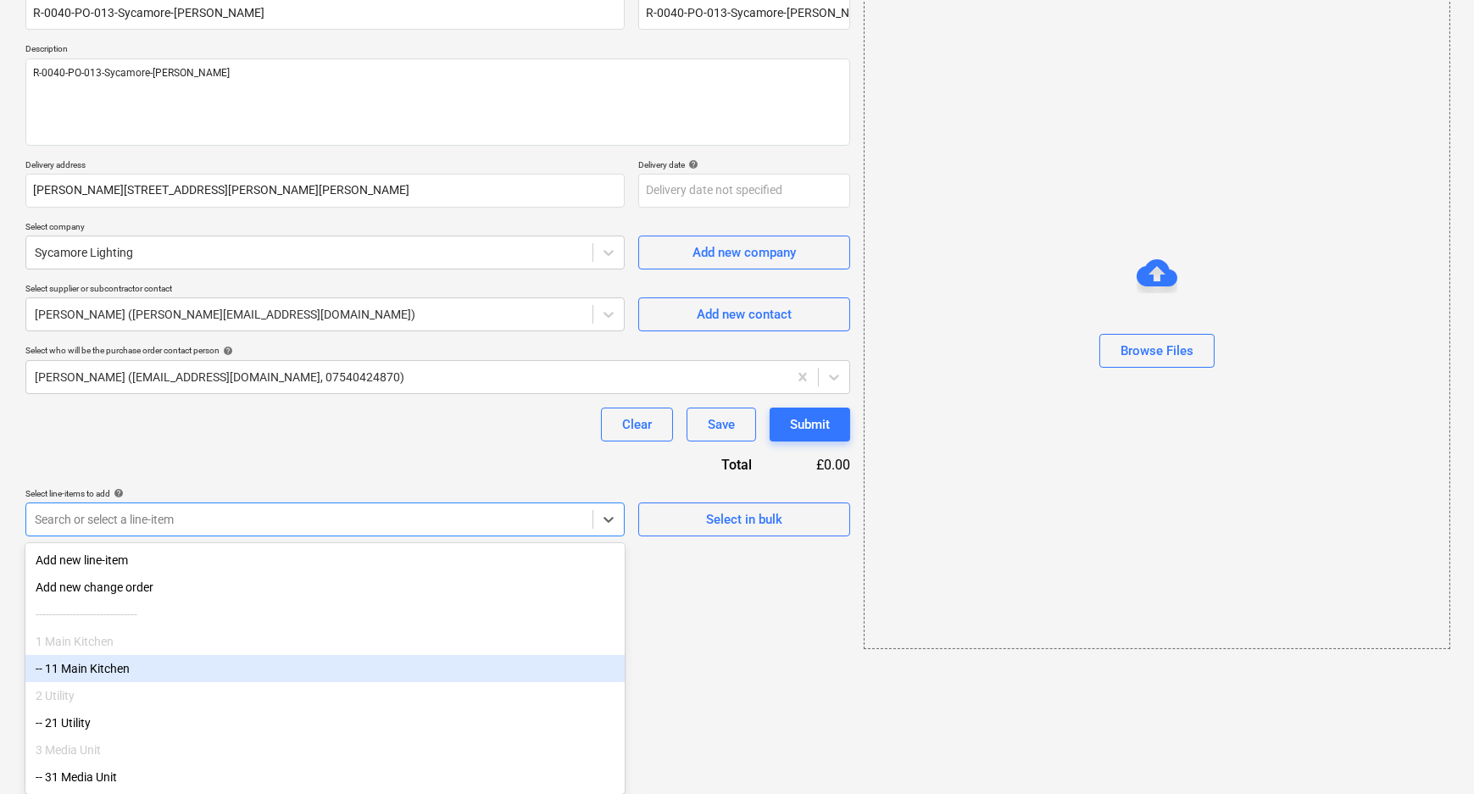  What do you see at coordinates (325, 696) in the screenshot?
I see `div: 2 Utility` at bounding box center [325, 696].